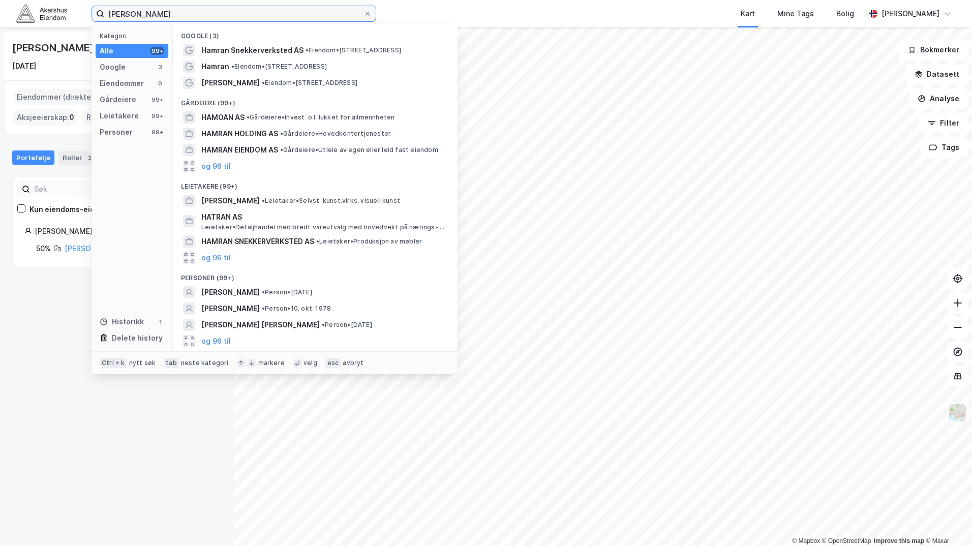  I want to click on div: 1, so click(160, 322).